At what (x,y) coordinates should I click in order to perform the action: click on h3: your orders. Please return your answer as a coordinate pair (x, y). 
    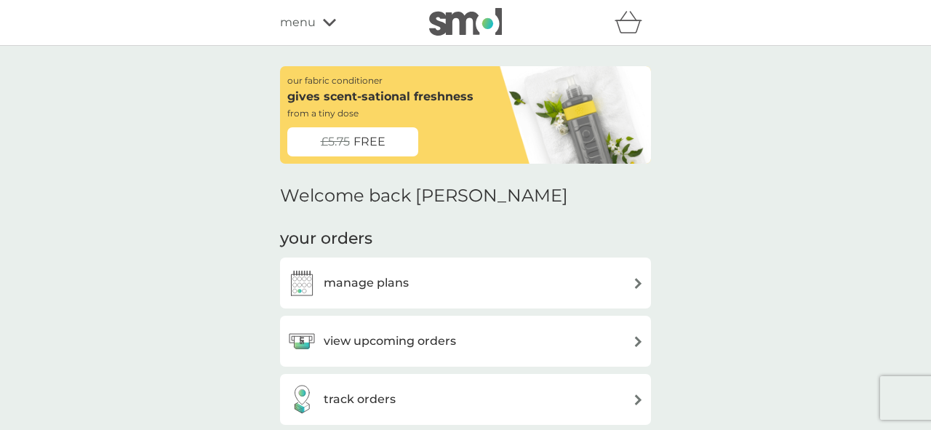
    Looking at the image, I should click on (326, 239).